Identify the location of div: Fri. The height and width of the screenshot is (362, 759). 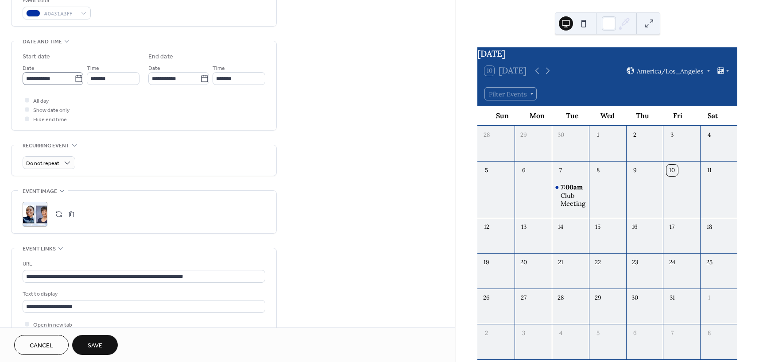
(678, 116).